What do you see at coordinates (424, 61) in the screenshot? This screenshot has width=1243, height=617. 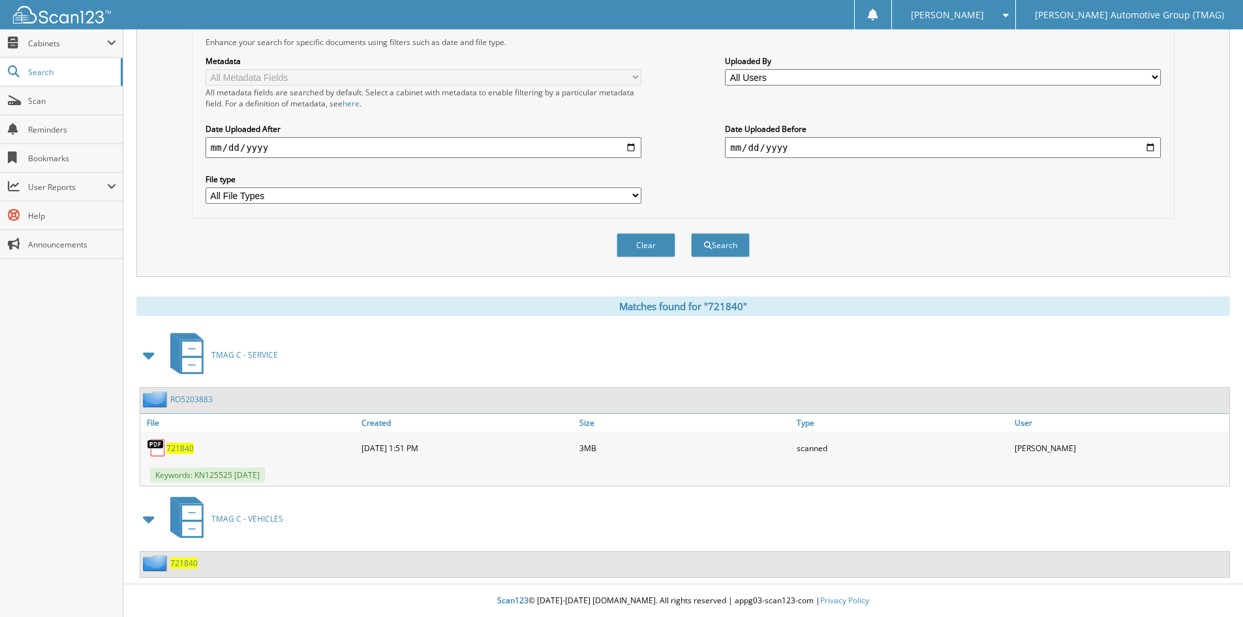 I see `label: Metadata` at bounding box center [424, 61].